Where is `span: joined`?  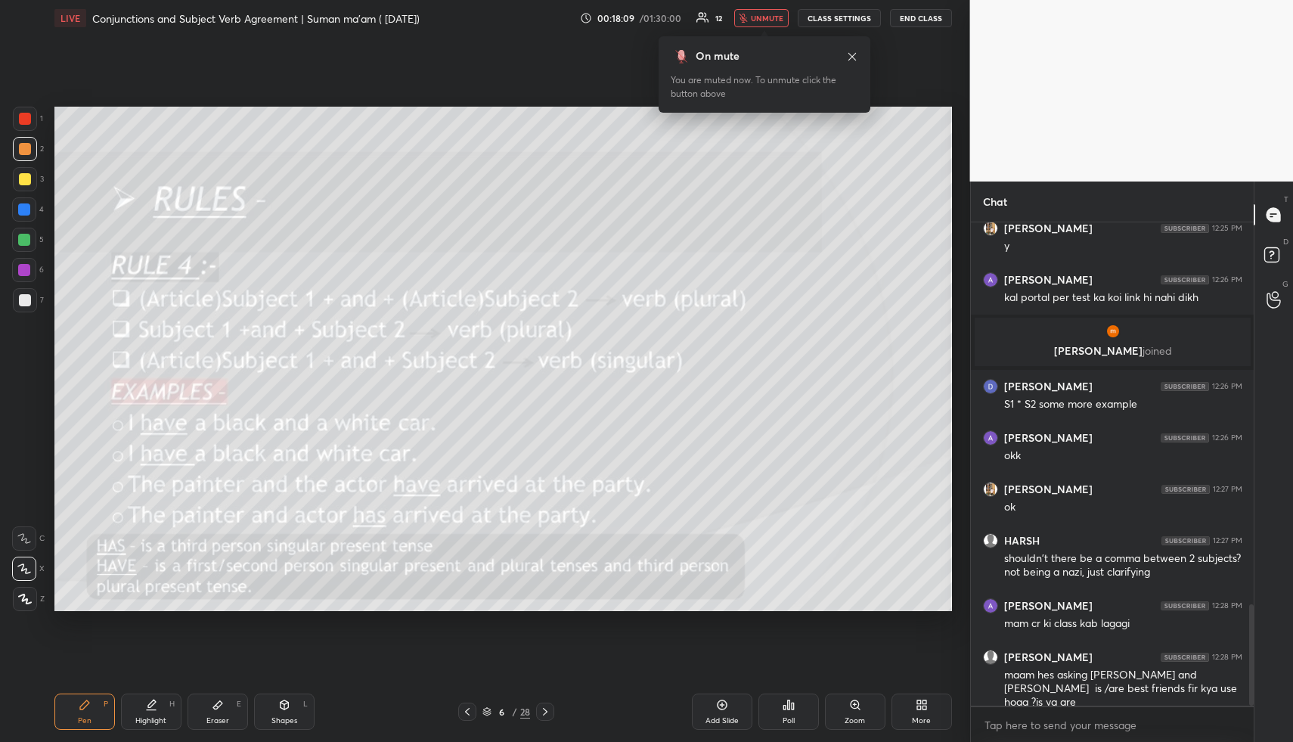 span: joined is located at coordinates (1156, 350).